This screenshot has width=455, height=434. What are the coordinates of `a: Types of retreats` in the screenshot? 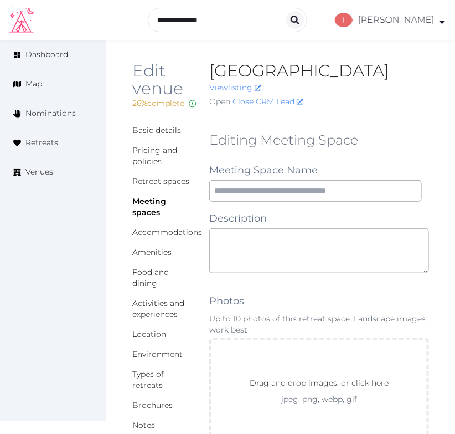 It's located at (148, 379).